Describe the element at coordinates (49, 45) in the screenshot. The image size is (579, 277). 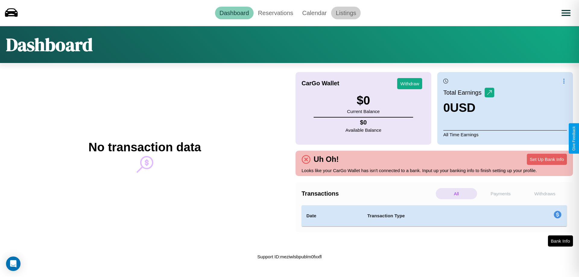
I see `h1: Dashboard` at that location.